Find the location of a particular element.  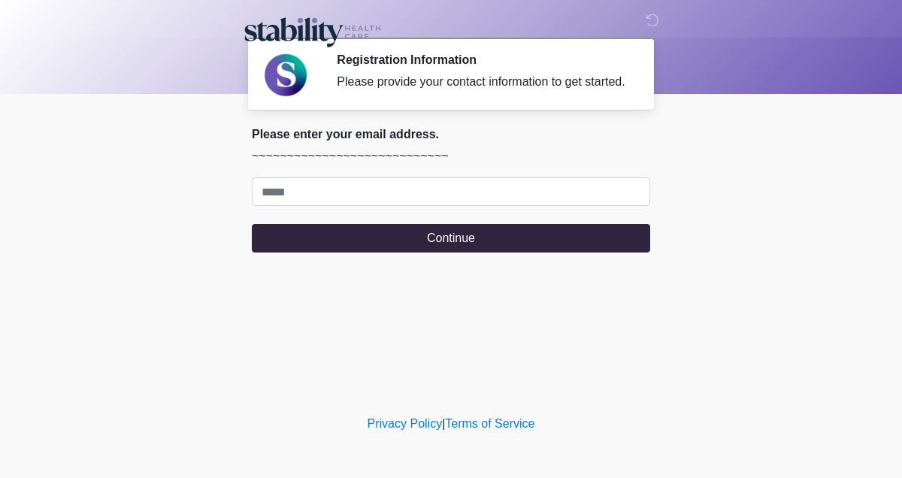

div: Please provide your contact information to get started. is located at coordinates (482, 82).